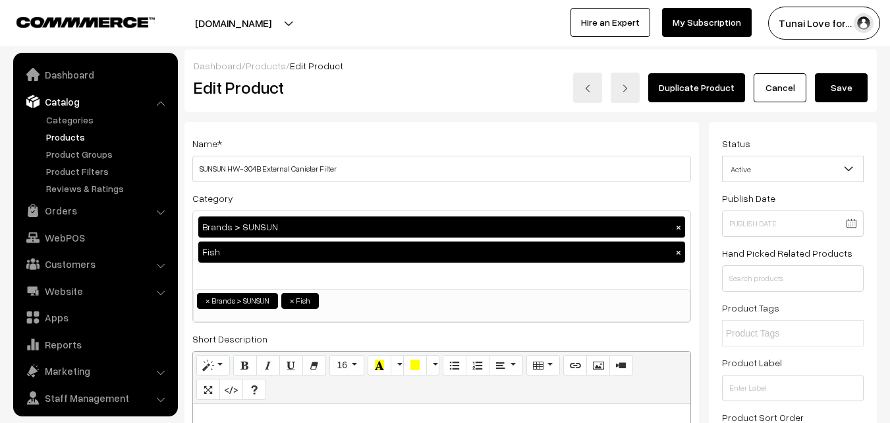 This screenshot has width=890, height=423. I want to click on button: Style, so click(213, 365).